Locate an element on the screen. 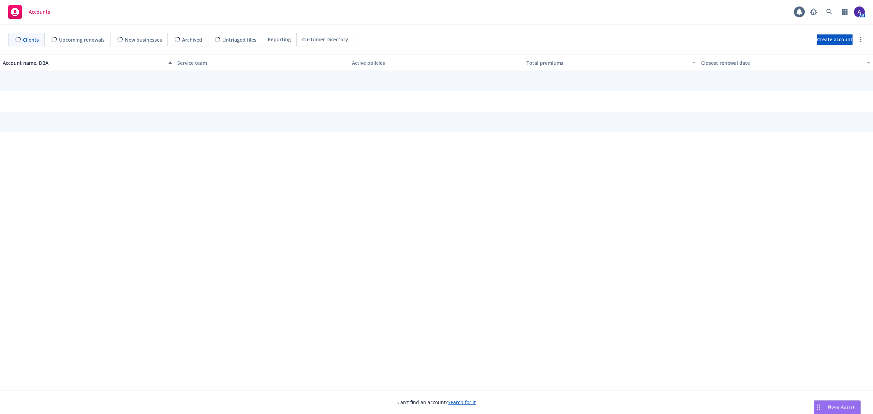  div: Drag to move is located at coordinates (818, 407).